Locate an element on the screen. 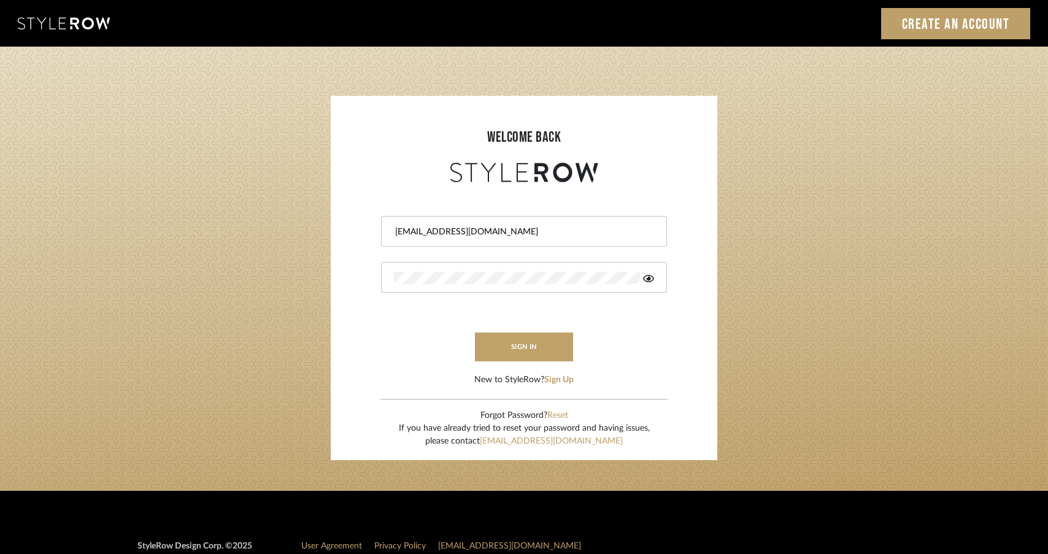 This screenshot has height=554, width=1048. a: Privacy Policy is located at coordinates (400, 546).